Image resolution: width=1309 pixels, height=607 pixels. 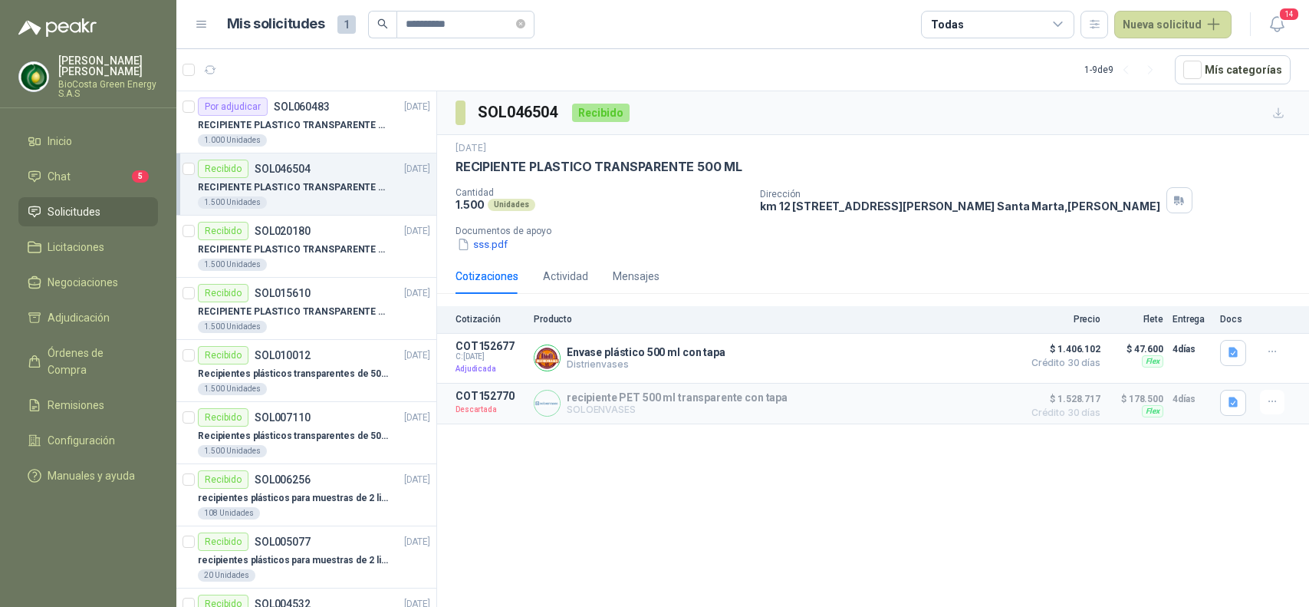 I want to click on p: SOL046504, so click(x=282, y=169).